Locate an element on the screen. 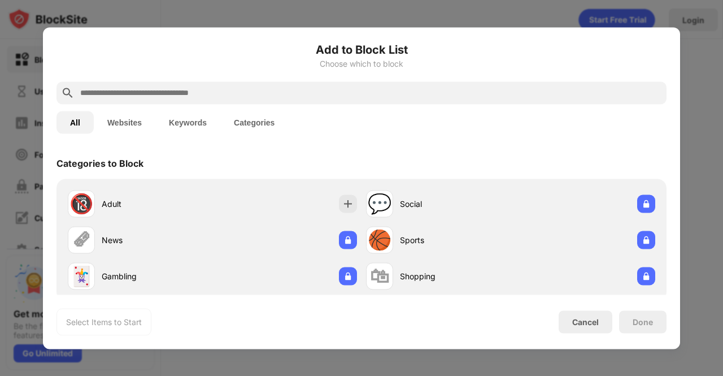  div: Done is located at coordinates (643, 321).